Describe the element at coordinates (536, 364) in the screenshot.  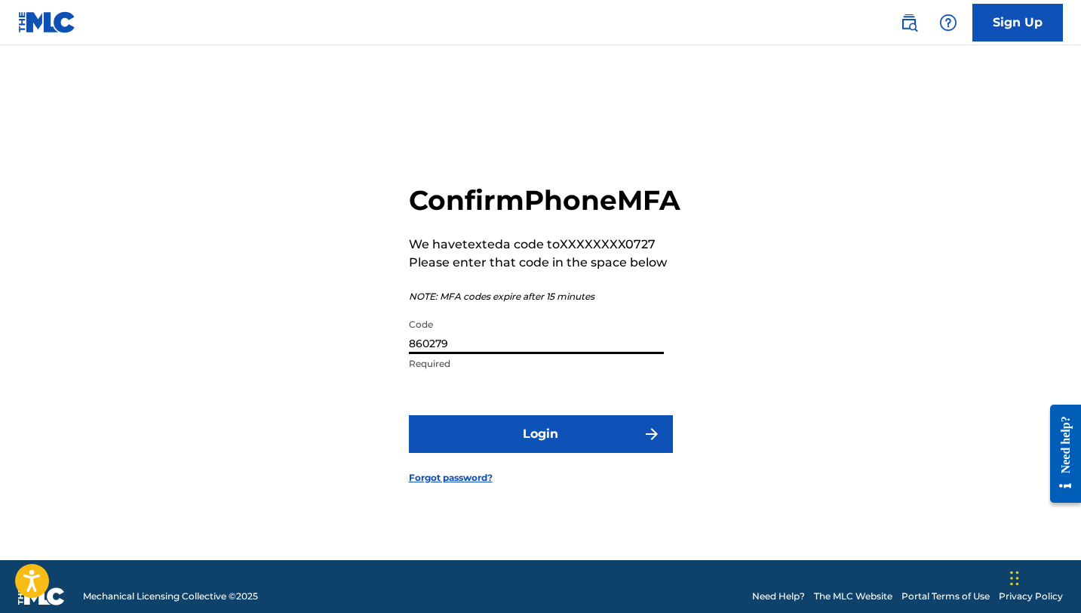
I see `p: Required` at that location.